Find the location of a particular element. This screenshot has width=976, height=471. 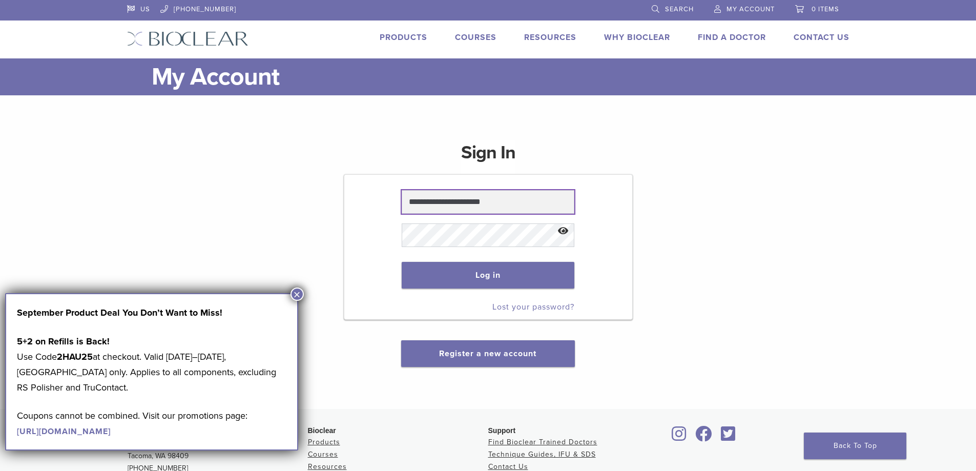

span: 0 items is located at coordinates (826, 9).